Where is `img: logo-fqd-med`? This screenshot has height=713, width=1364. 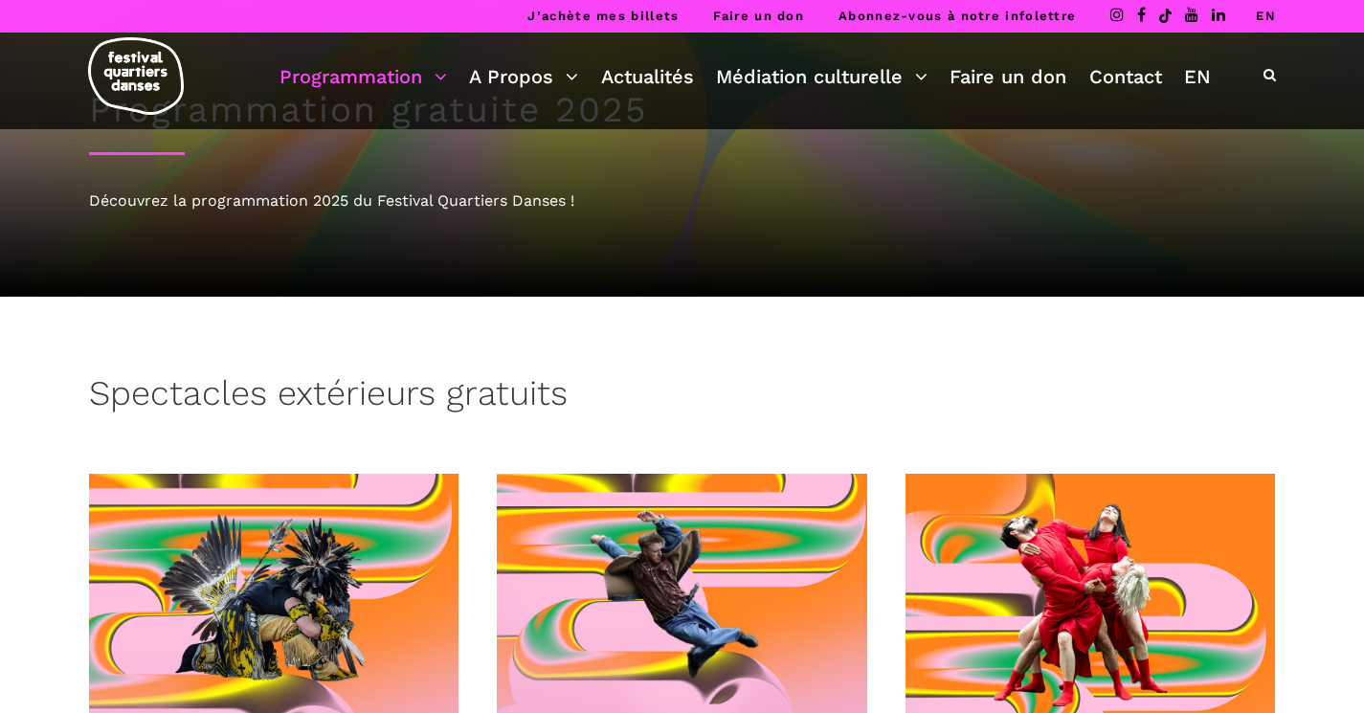 img: logo-fqd-med is located at coordinates (136, 76).